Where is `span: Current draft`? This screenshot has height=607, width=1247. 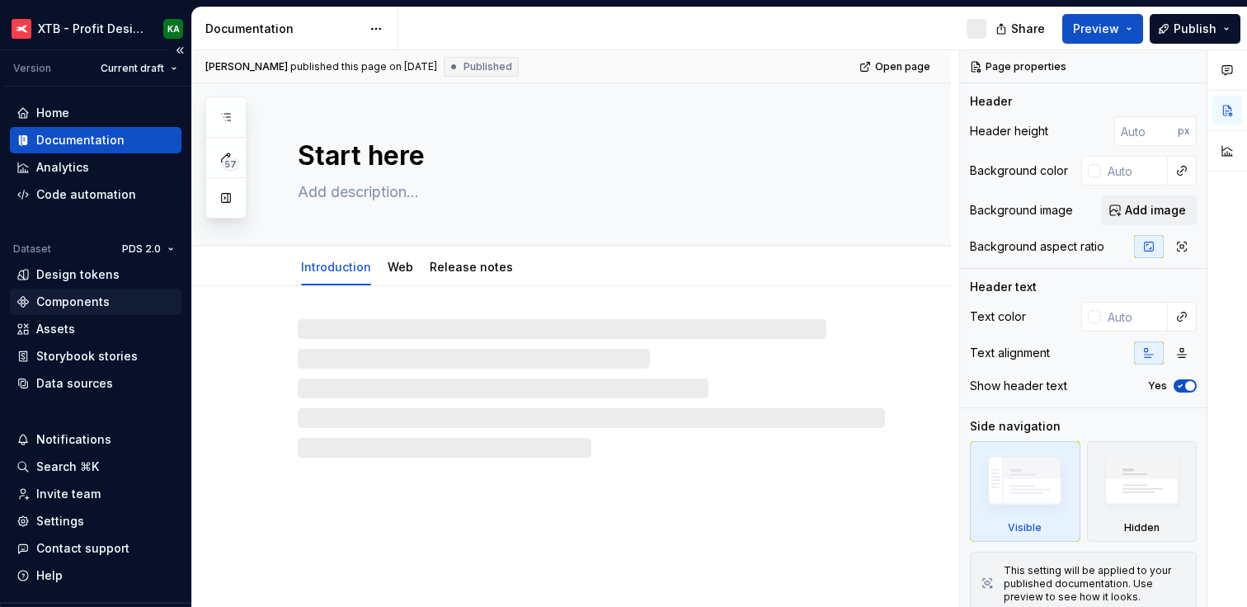
span: Current draft is located at coordinates (132, 68).